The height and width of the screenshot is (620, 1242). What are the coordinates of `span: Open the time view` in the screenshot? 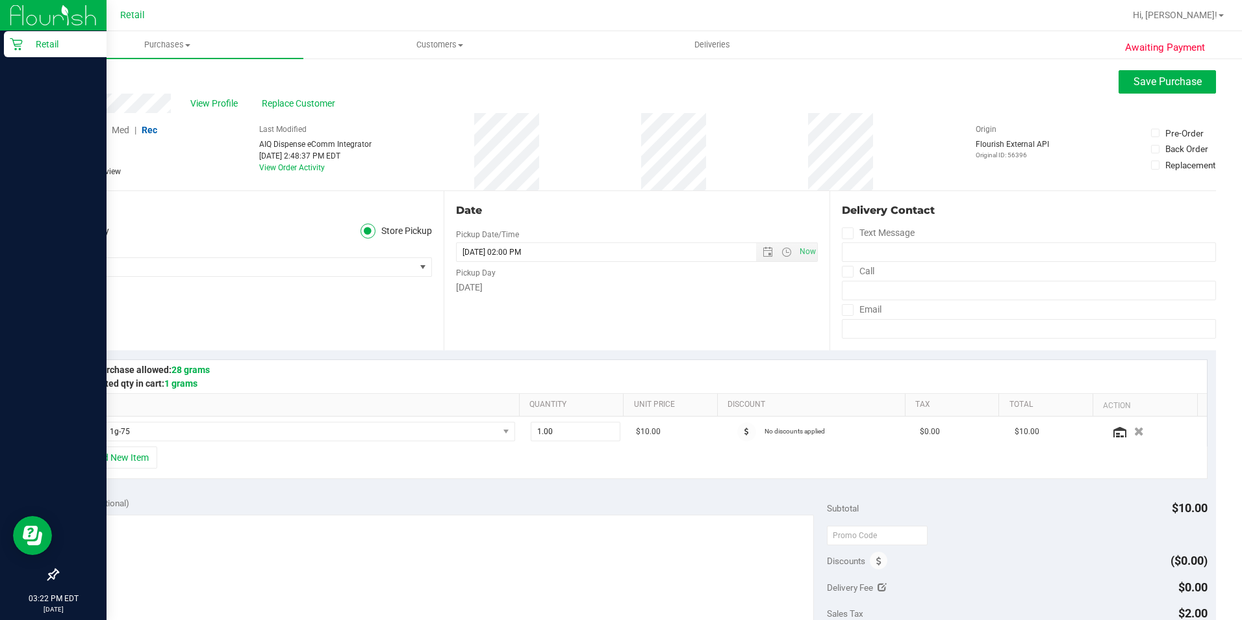 It's located at (787, 252).